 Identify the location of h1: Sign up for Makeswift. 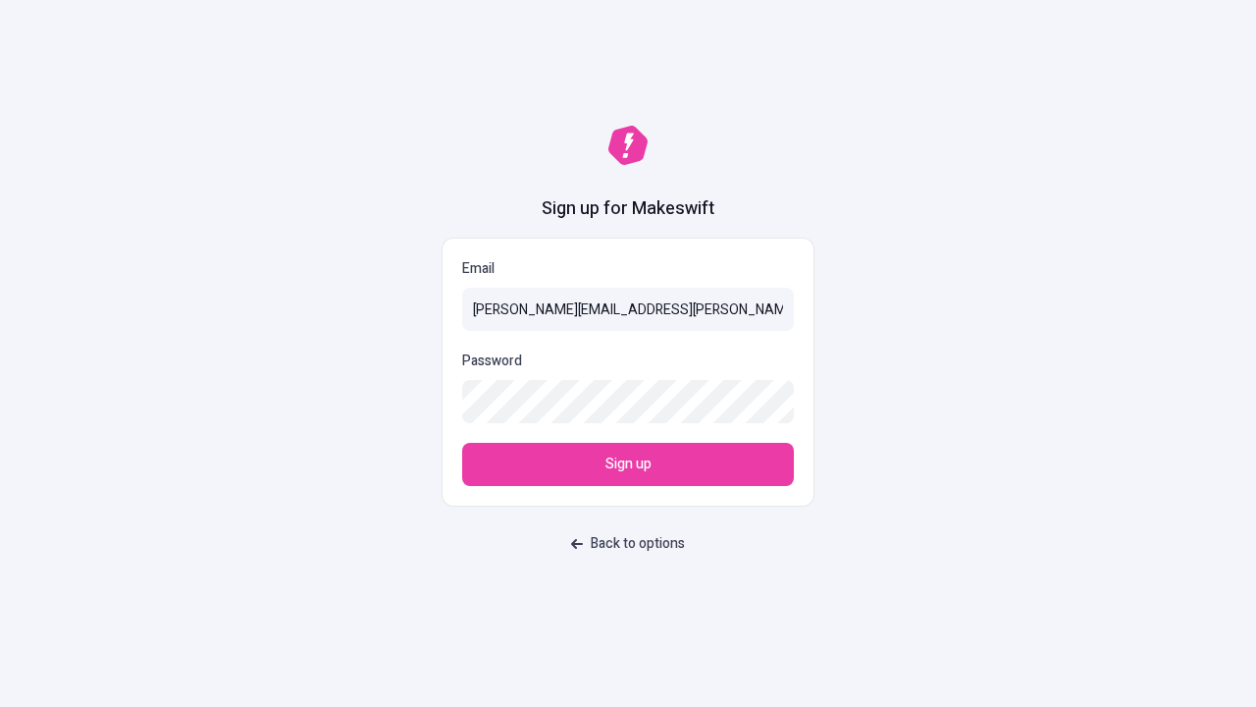
(628, 209).